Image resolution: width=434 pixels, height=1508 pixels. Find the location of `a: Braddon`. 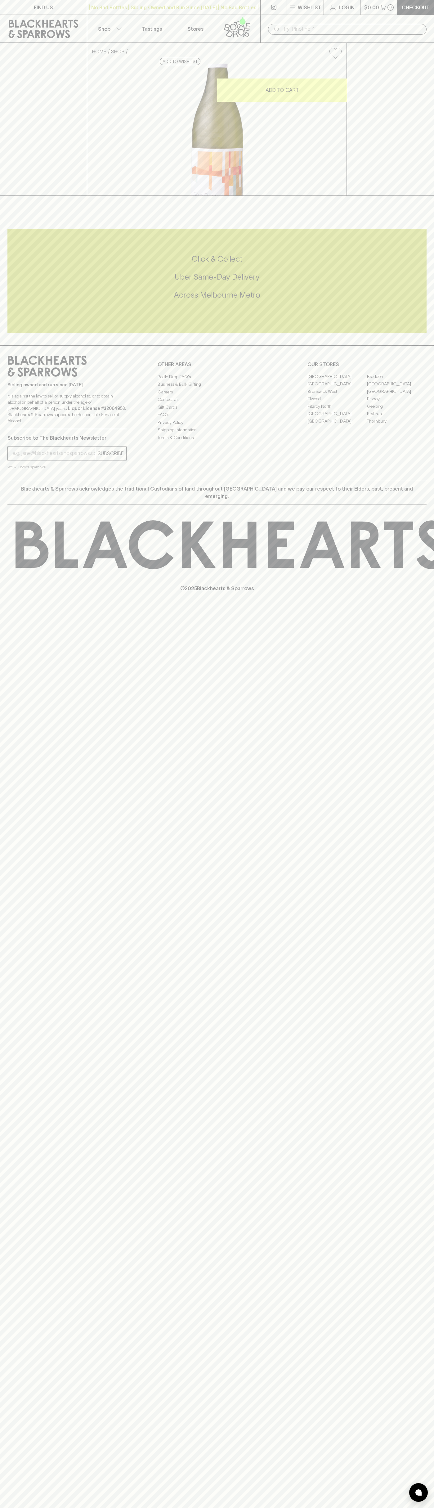

a: Braddon is located at coordinates (397, 377).